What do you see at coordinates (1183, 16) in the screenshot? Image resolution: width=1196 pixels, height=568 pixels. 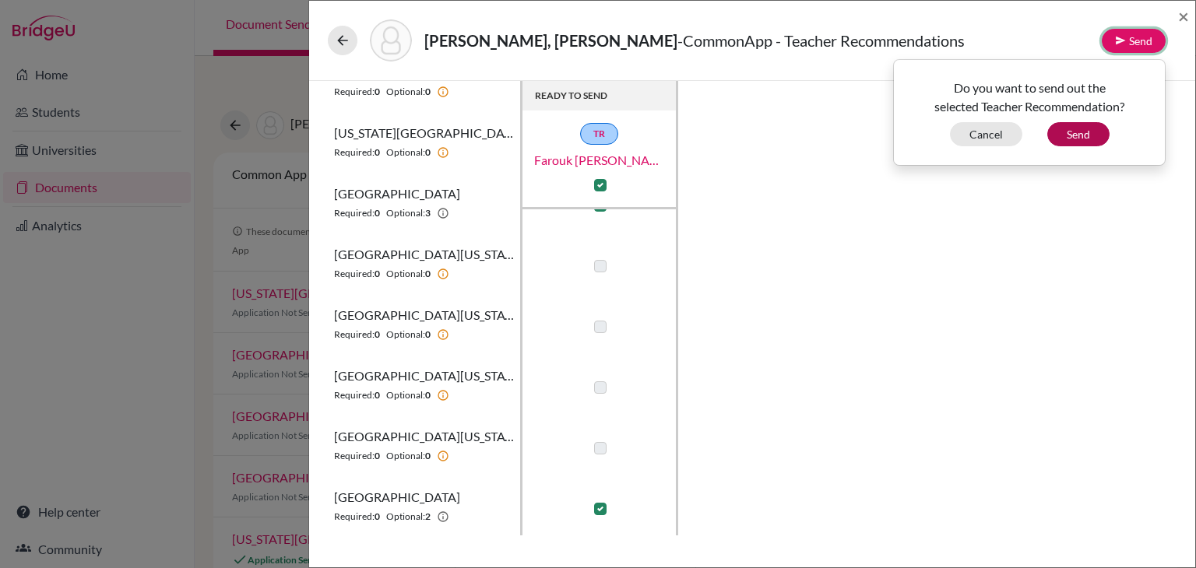 I see `button: Close` at bounding box center [1183, 16].